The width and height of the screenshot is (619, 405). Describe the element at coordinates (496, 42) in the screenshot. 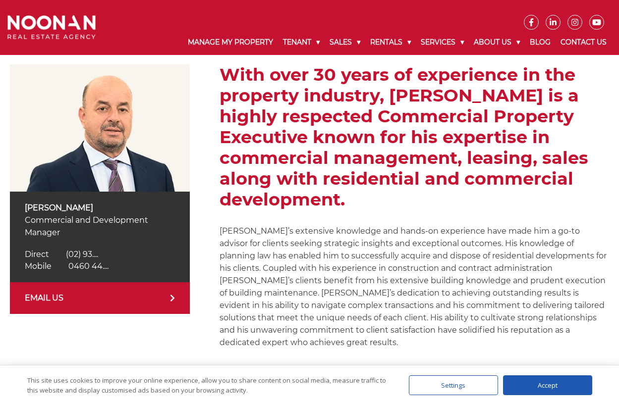

I see `a: About Us` at that location.